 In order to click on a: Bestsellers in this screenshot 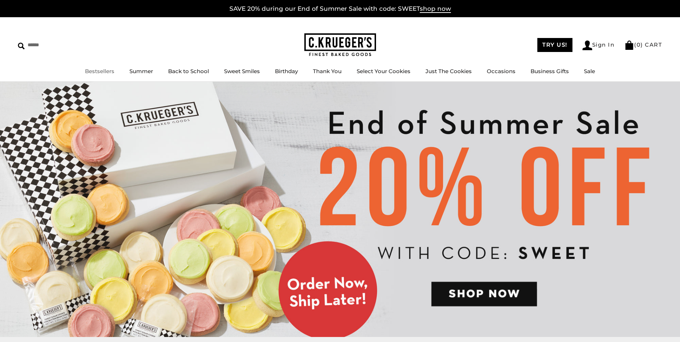, I will do `click(100, 71)`.